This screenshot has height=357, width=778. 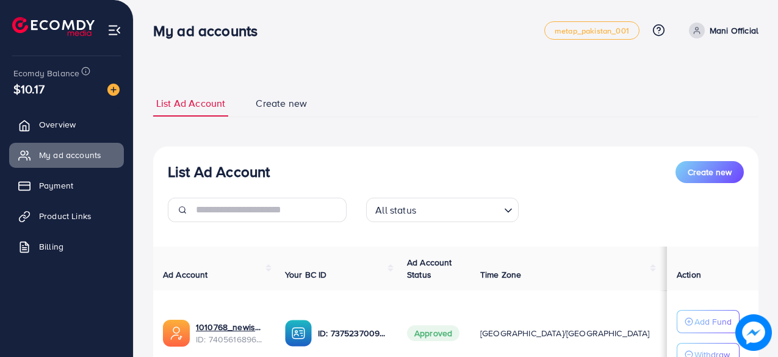 What do you see at coordinates (231, 339) in the screenshot?
I see `span: ID: 7405616896047104017` at bounding box center [231, 339].